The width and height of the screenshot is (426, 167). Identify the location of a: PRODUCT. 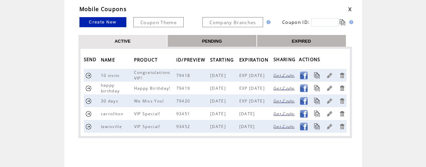
(148, 60).